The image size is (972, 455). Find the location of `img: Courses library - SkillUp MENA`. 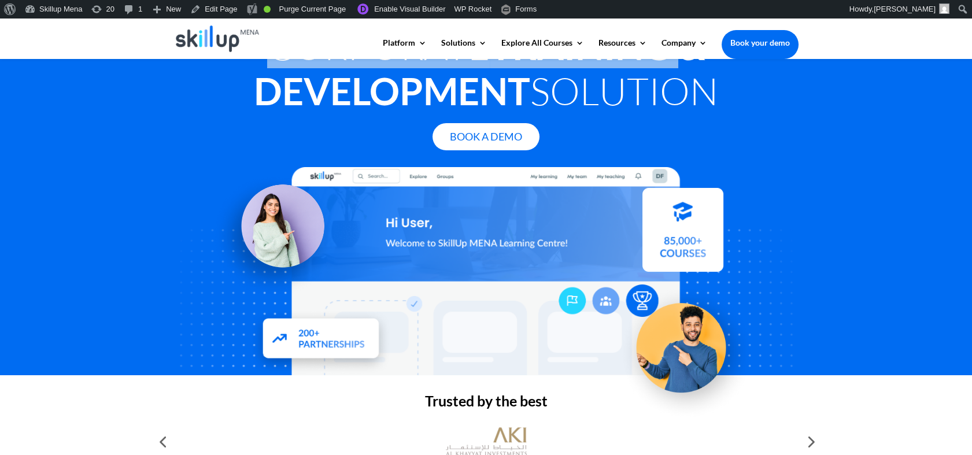

img: Courses library - SkillUp MENA is located at coordinates (683, 235).